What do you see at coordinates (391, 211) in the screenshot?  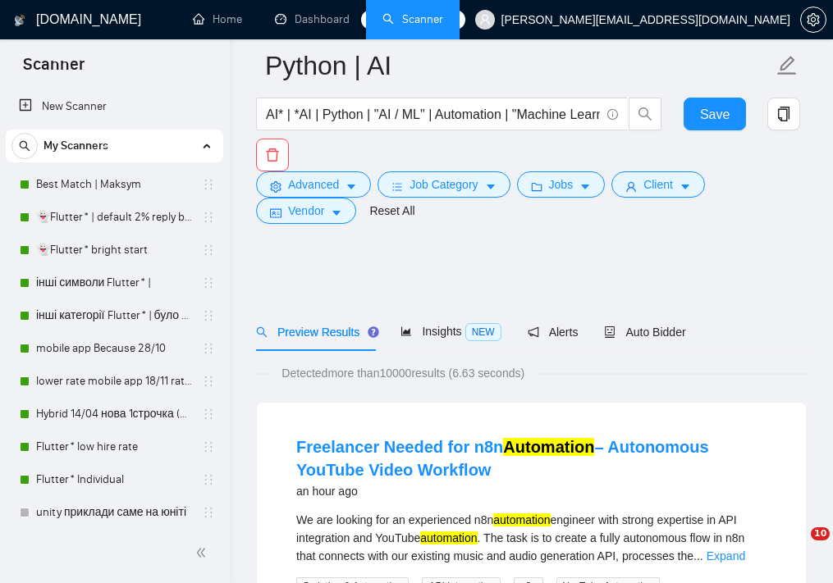 I see `a: Reset All` at bounding box center [391, 211].